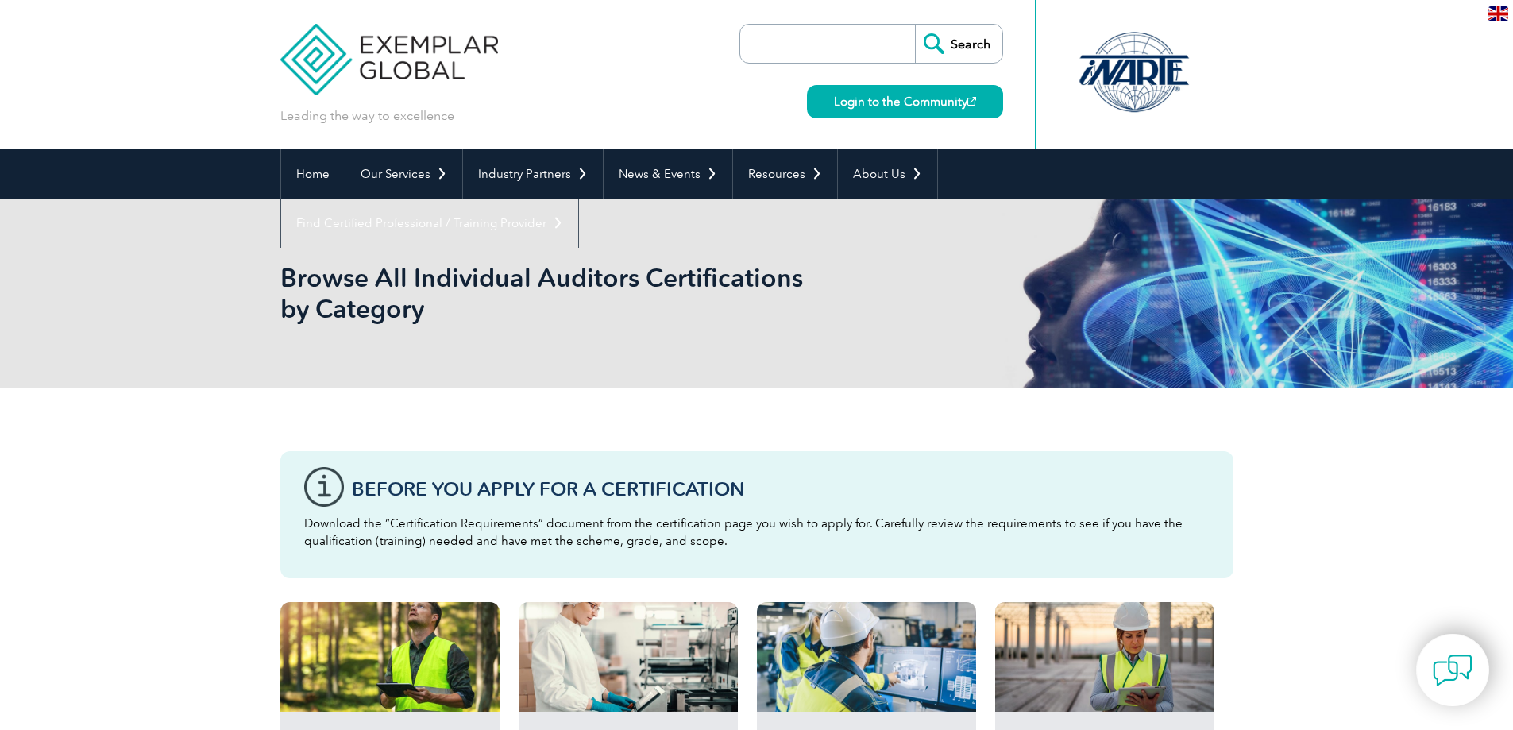  What do you see at coordinates (757, 532) in the screenshot?
I see `p: Download the “Certification Requirements” document from the certification page you wish to apply ...` at bounding box center [757, 532].